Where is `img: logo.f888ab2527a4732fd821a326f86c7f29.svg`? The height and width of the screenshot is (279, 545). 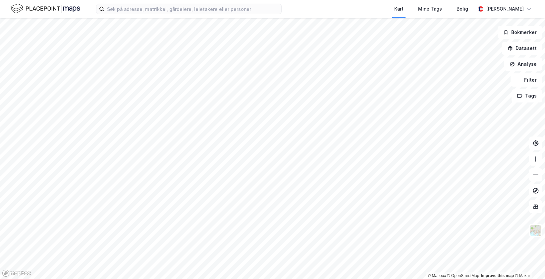 img: logo.f888ab2527a4732fd821a326f86c7f29.svg is located at coordinates (45, 9).